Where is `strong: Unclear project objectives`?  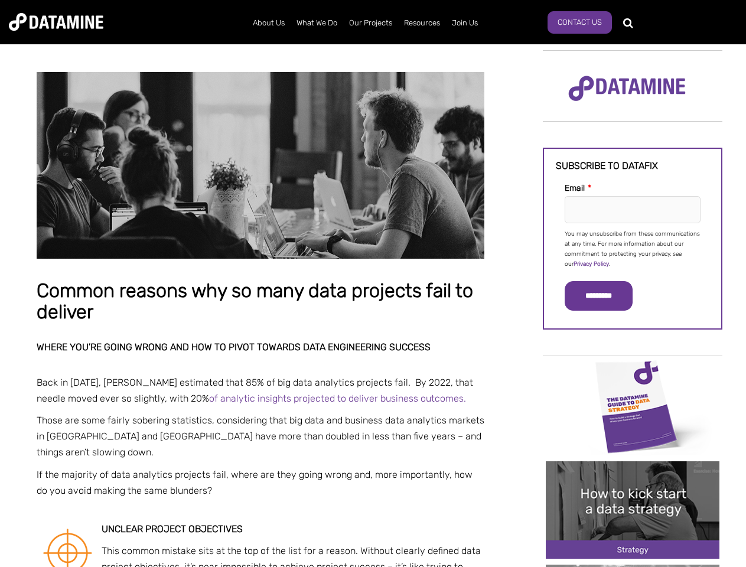
strong: Unclear project objectives is located at coordinates (172, 529).